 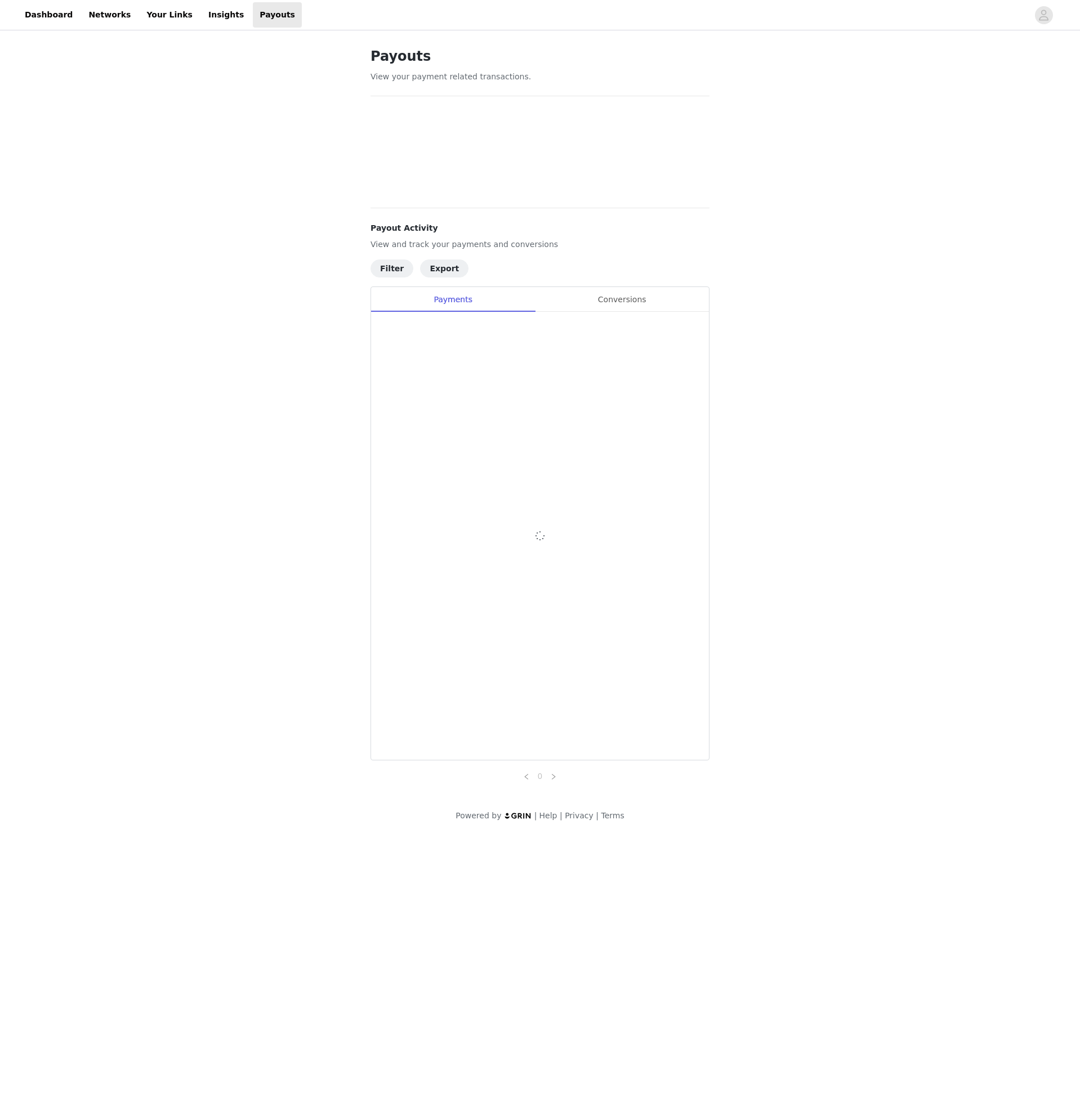 I want to click on div: avatar, so click(x=1043, y=15).